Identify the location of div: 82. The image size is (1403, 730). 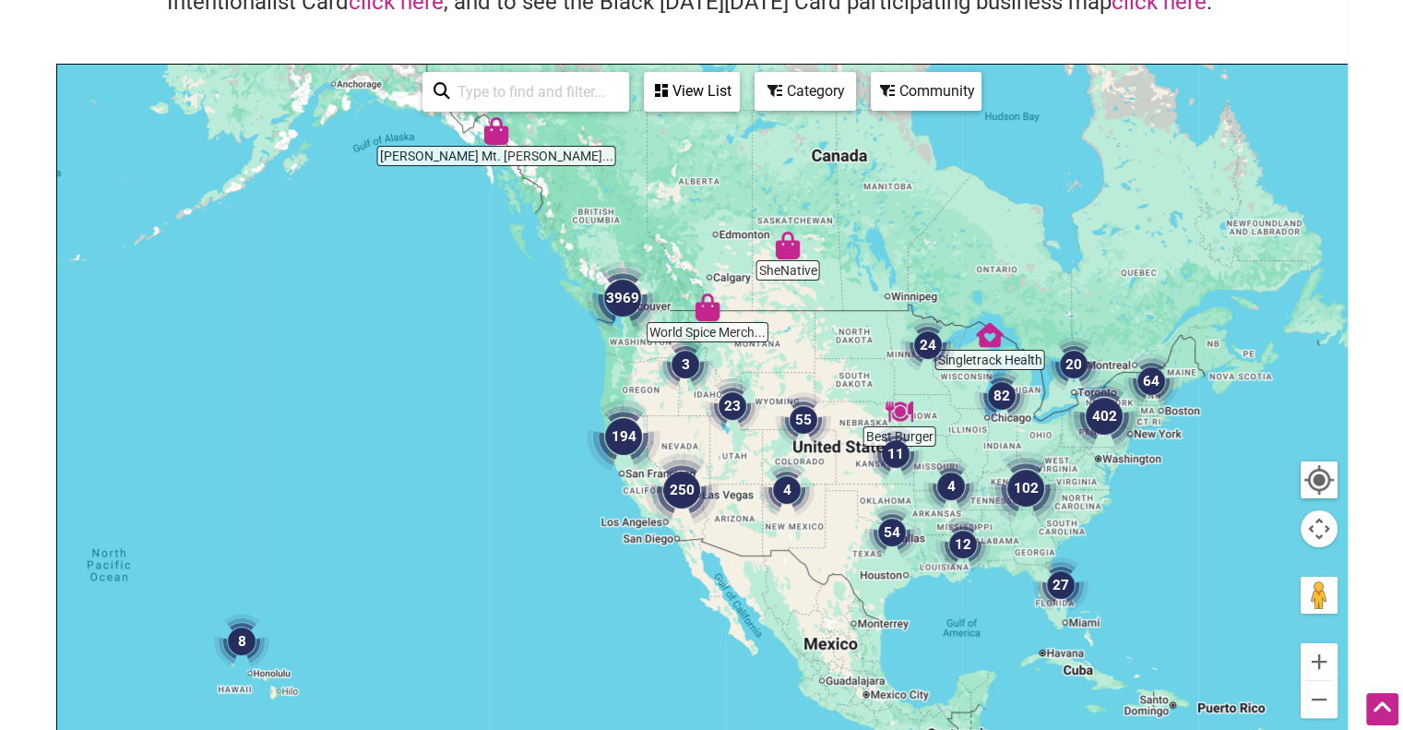
(1002, 396).